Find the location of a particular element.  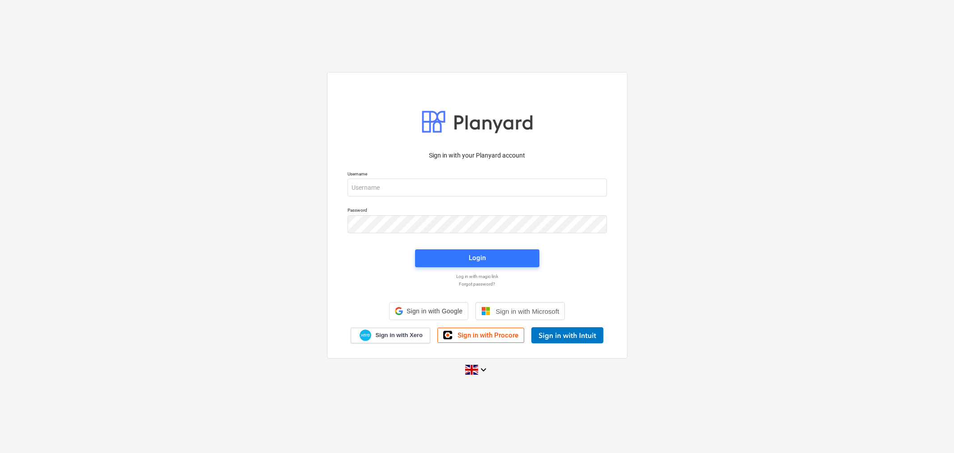

span: Sign in with Google is located at coordinates (434, 311).